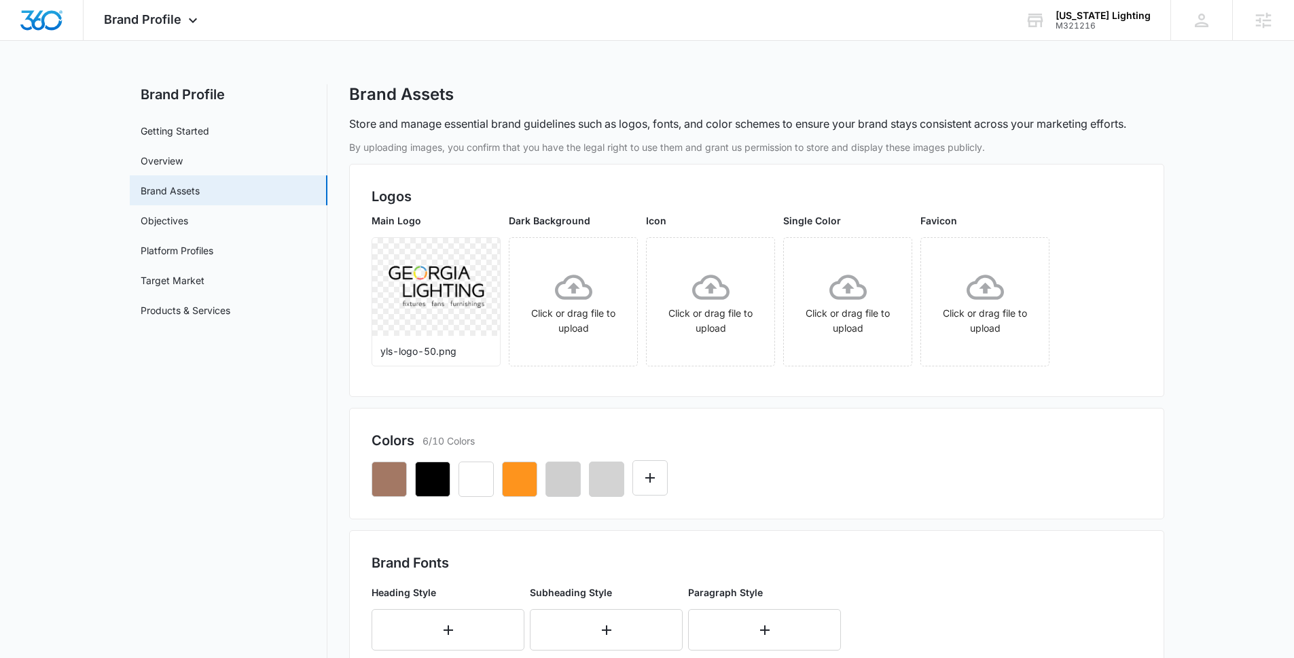 The image size is (1294, 658). I want to click on p: Subheading Style, so click(606, 592).